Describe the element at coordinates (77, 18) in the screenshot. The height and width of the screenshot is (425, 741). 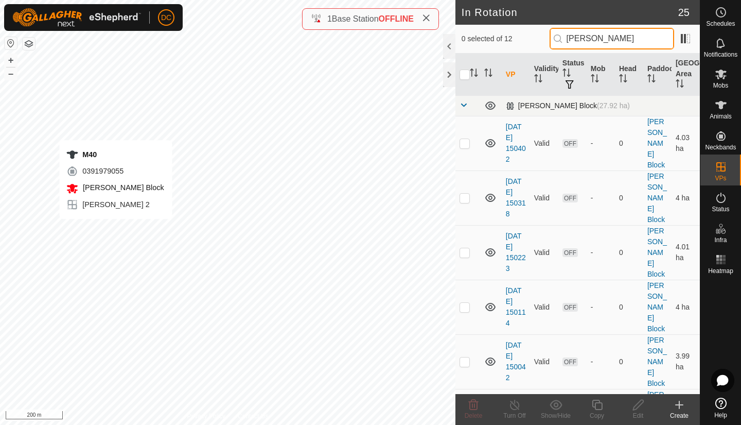
I see `img: Gallagher Logo` at that location.